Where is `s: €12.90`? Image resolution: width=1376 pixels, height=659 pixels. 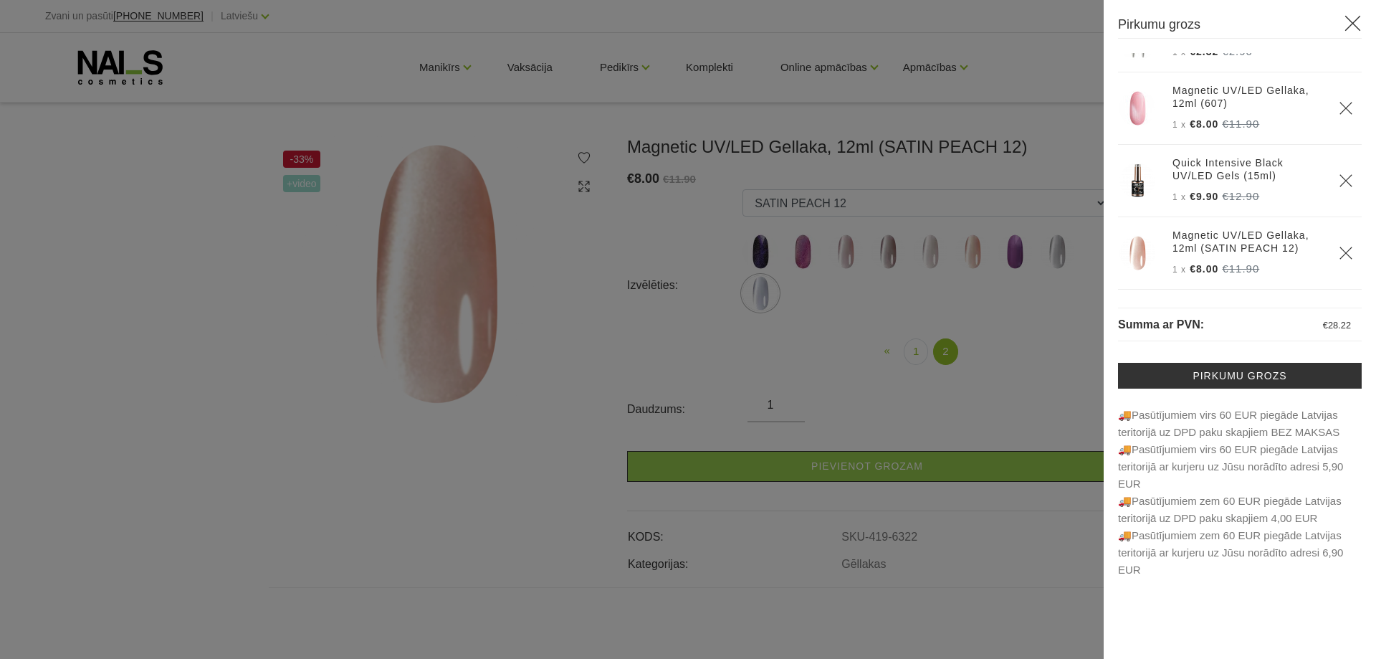 s: €12.90 is located at coordinates (1241, 196).